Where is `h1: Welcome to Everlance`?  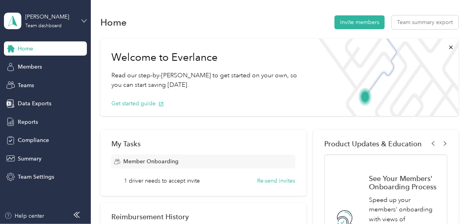 h1: Welcome to Everlance is located at coordinates (206, 58).